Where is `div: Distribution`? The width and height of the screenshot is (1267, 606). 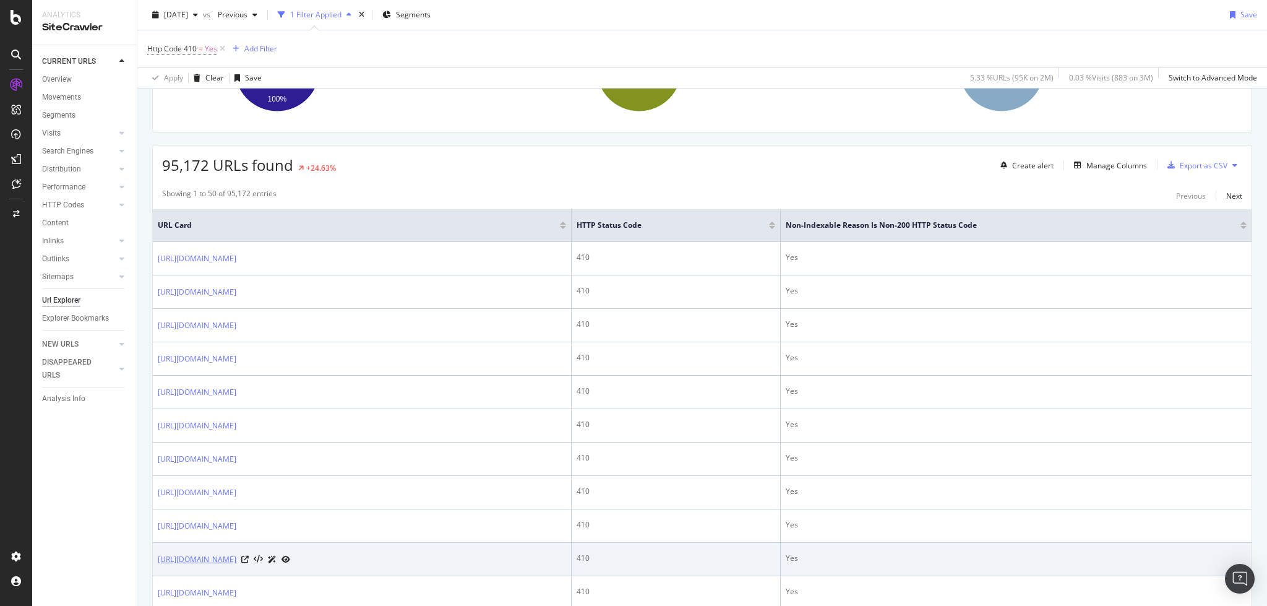
div: Distribution is located at coordinates (61, 169).